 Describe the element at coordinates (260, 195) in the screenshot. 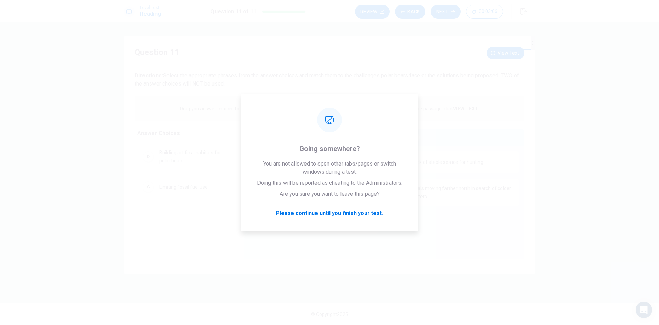

I see `div: C` at that location.